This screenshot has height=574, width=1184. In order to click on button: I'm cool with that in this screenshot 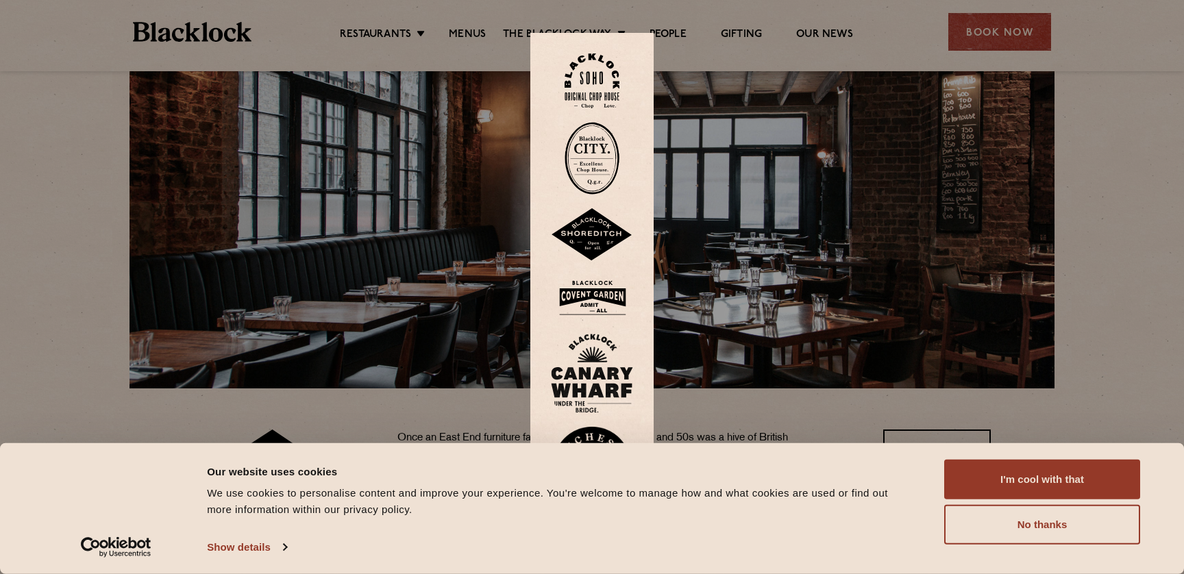, I will do `click(1043, 480)`.